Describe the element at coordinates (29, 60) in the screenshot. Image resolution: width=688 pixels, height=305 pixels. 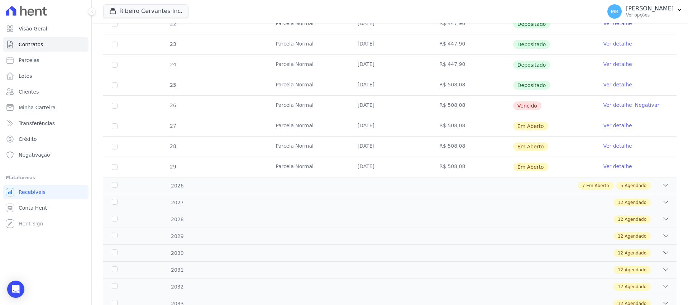
I see `span: Parcelas` at that location.